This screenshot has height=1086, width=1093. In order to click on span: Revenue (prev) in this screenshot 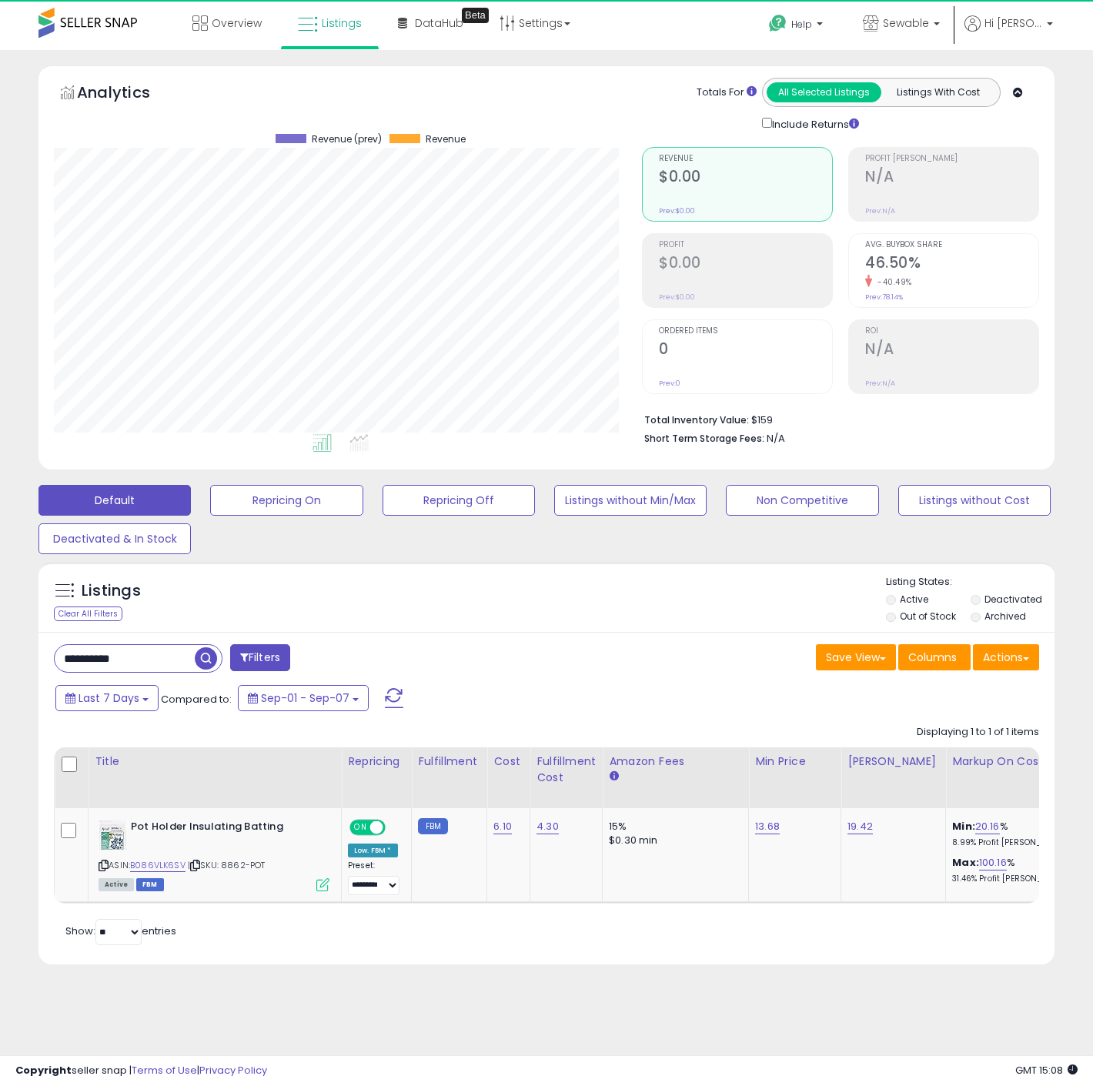, I will do `click(346, 139)`.